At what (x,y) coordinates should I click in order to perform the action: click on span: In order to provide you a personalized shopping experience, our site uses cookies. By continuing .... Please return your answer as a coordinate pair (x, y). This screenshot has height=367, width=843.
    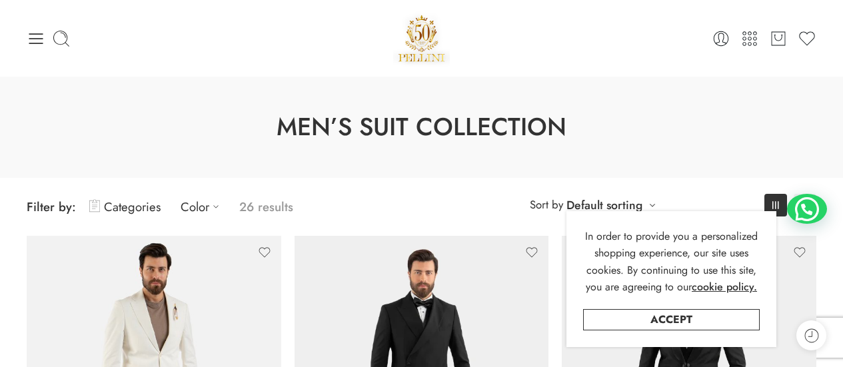
    Looking at the image, I should click on (671, 262).